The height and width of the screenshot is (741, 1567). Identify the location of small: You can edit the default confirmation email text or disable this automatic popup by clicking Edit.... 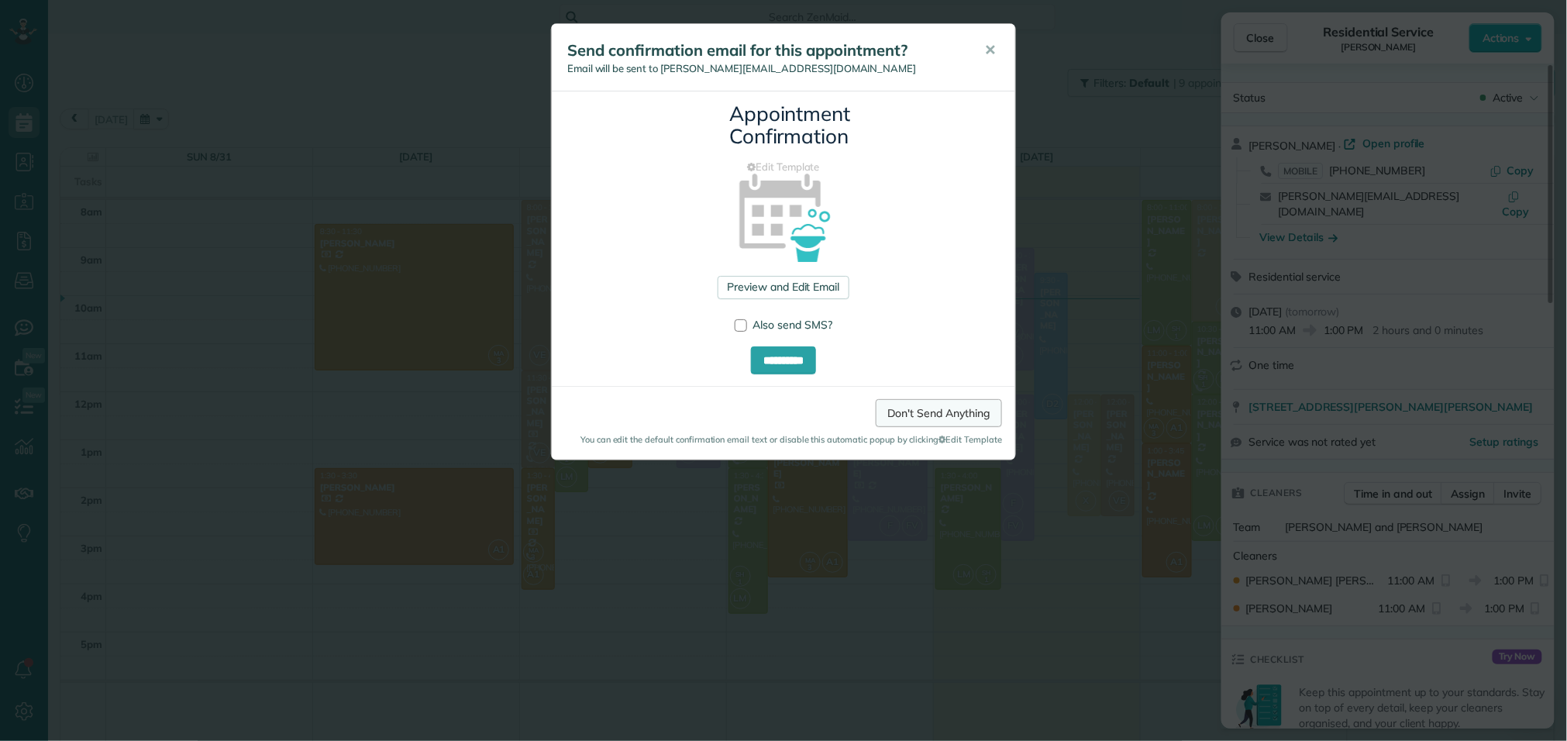
(783, 439).